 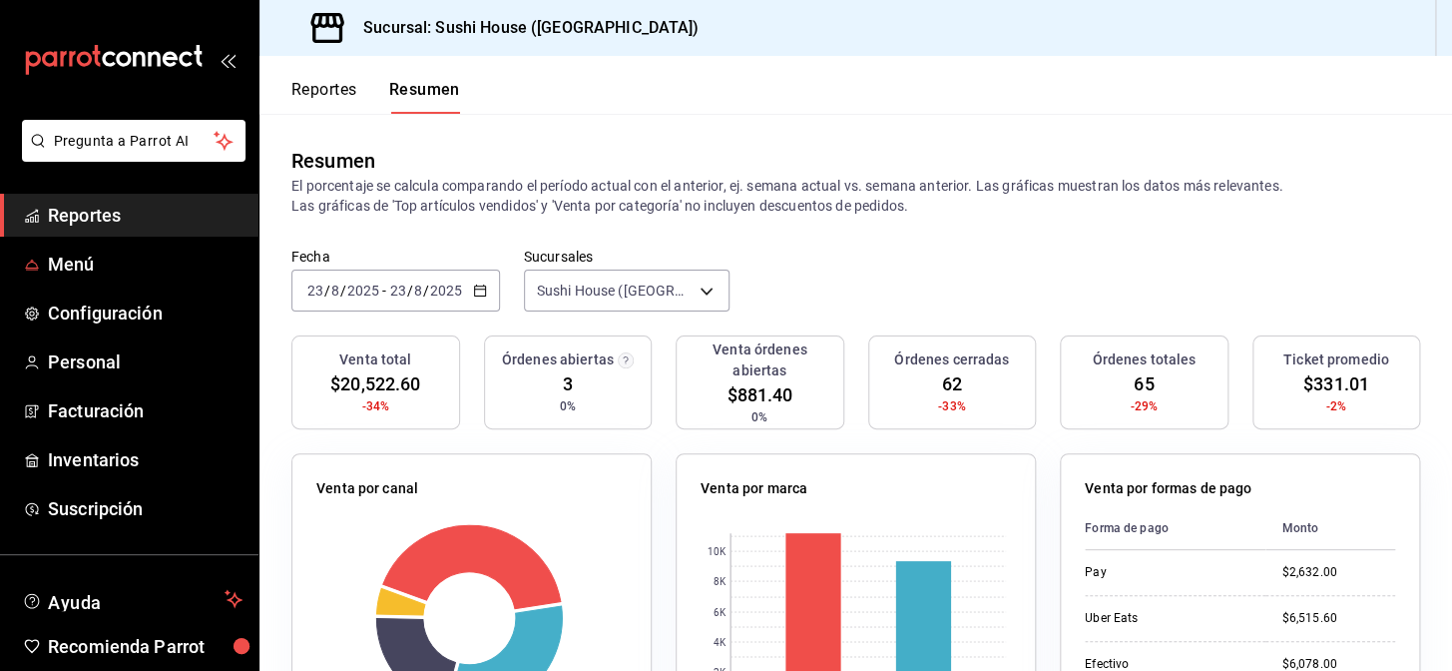 I want to click on h3: Órdenes totales, so click(x=1144, y=359).